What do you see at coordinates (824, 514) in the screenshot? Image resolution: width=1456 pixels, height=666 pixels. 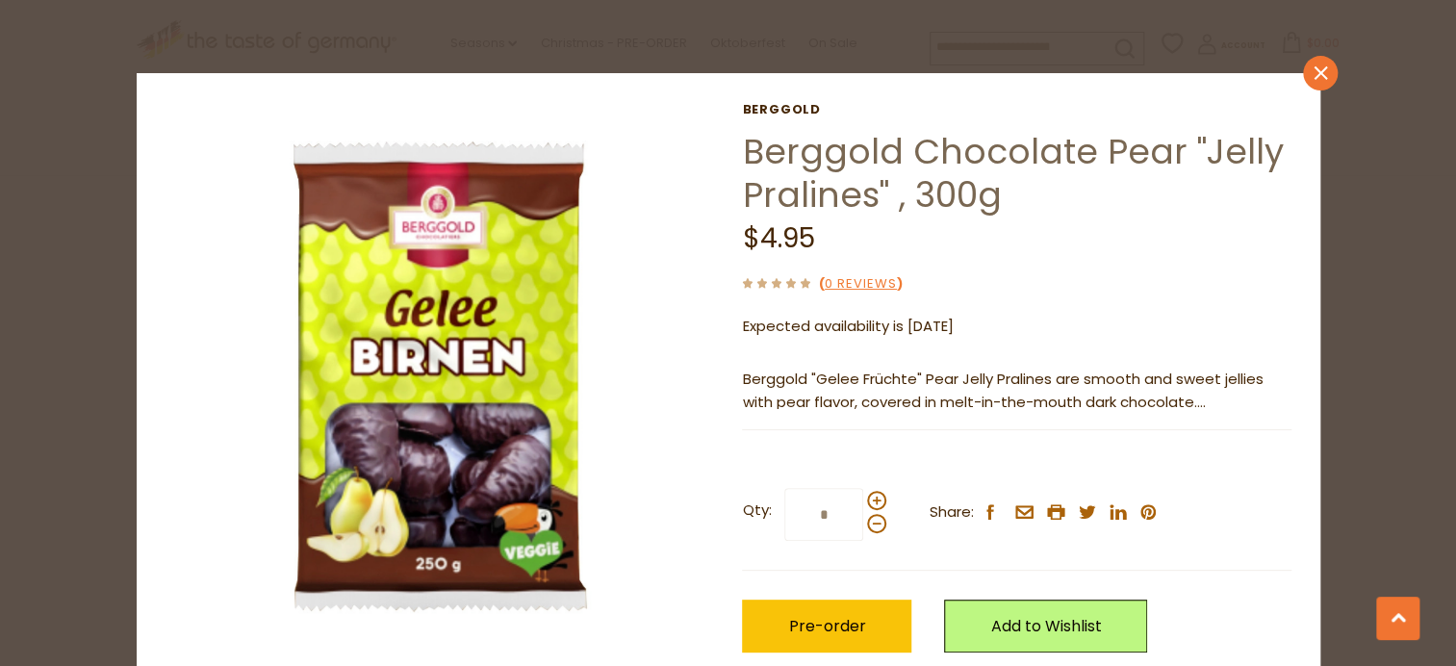 I see `input: Qty:` at bounding box center [824, 514].